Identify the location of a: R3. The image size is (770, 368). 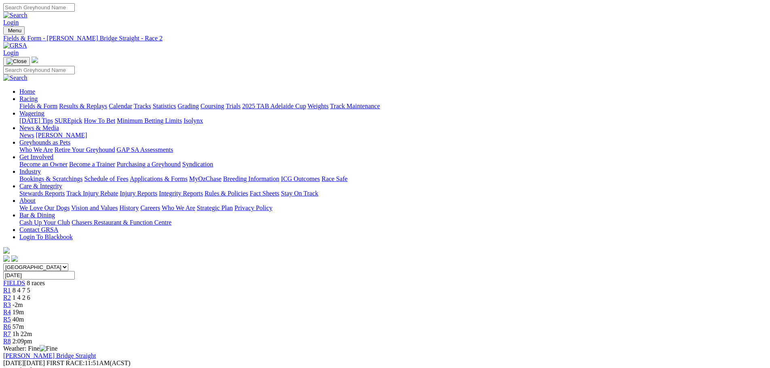
(7, 305).